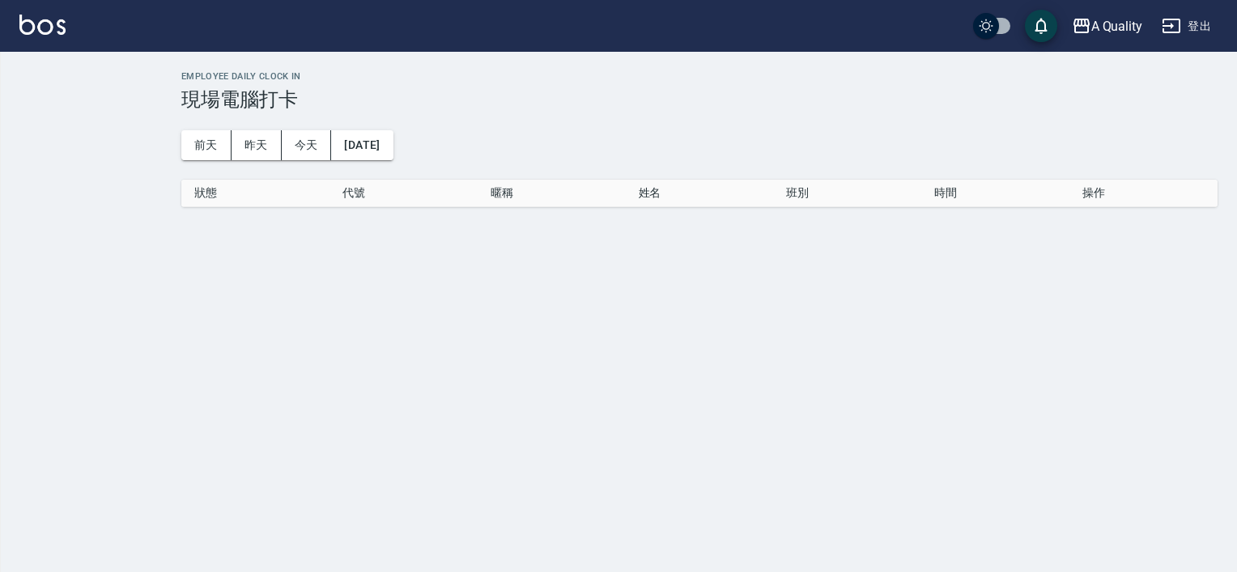 This screenshot has height=572, width=1237. Describe the element at coordinates (403, 193) in the screenshot. I see `th: 代號` at that location.